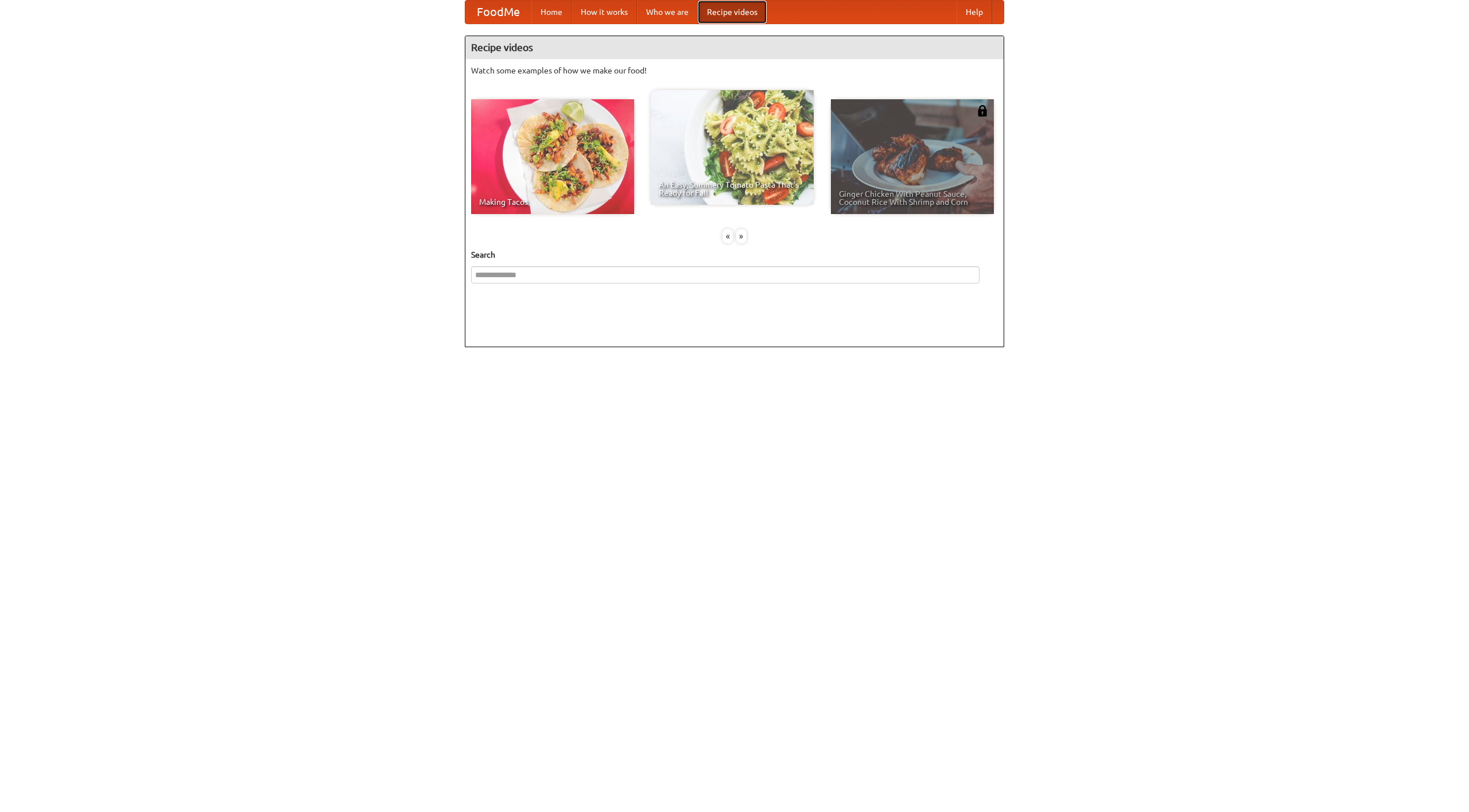 The width and height of the screenshot is (1469, 812). I want to click on h4: Recipe videos, so click(734, 48).